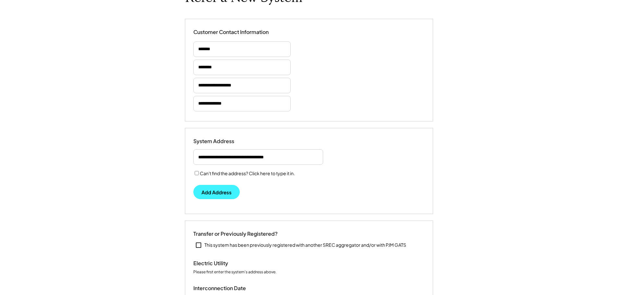  I want to click on div: Transfer or Previously Registered?, so click(235, 234).